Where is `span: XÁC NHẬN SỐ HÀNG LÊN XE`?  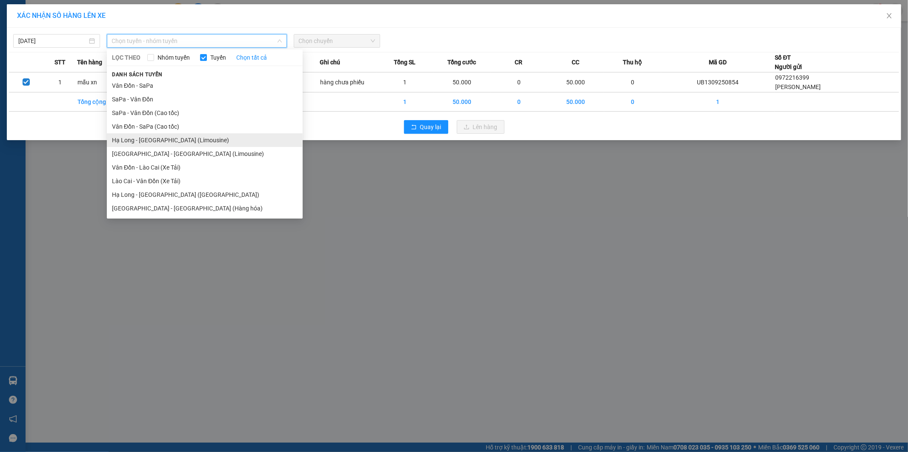 span: XÁC NHẬN SỐ HÀNG LÊN XE is located at coordinates (61, 15).